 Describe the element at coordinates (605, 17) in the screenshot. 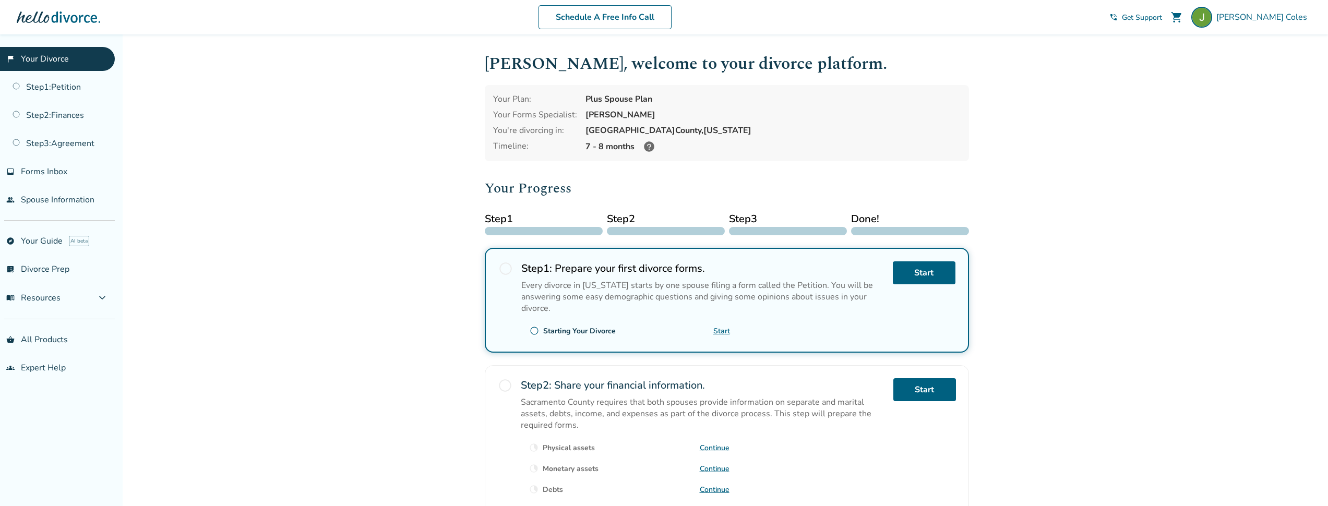

I see `a: Schedule A Free Info Call` at that location.